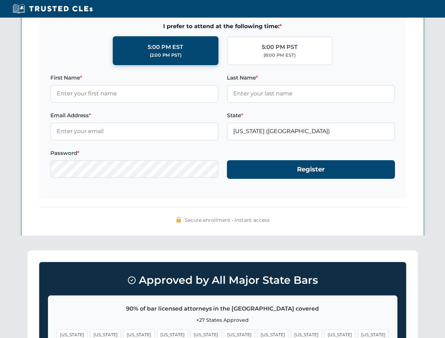 The width and height of the screenshot is (445, 338). I want to click on p: +27 States Approved, so click(223, 320).